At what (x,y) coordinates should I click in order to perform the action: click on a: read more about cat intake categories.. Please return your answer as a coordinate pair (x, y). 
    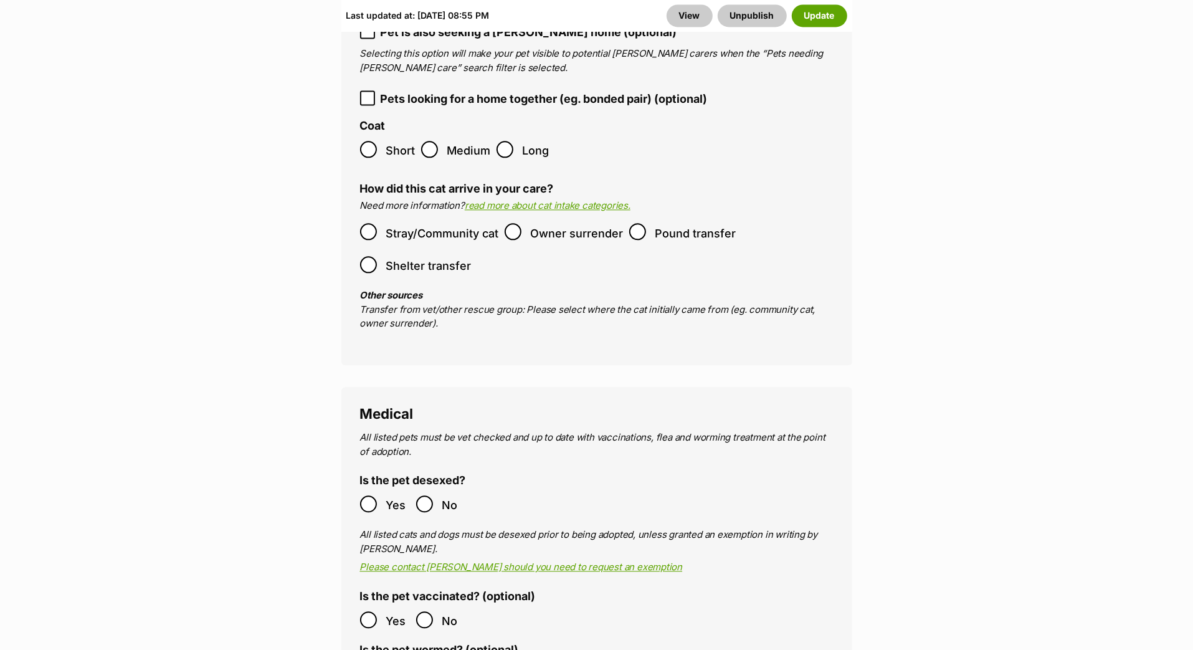
    Looking at the image, I should click on (547, 205).